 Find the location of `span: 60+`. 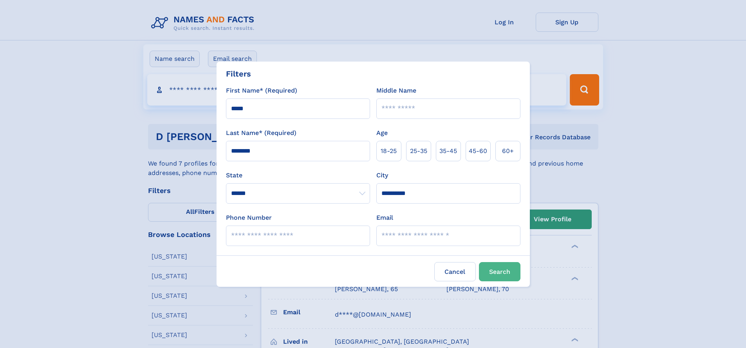

span: 60+ is located at coordinates (508, 151).